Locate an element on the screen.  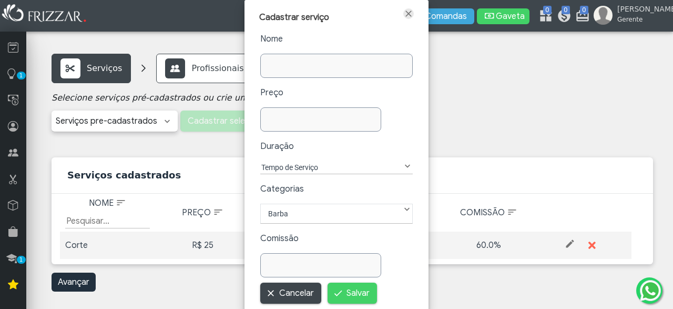
li: Serviços pre-cadastrados is located at coordinates (106, 121).